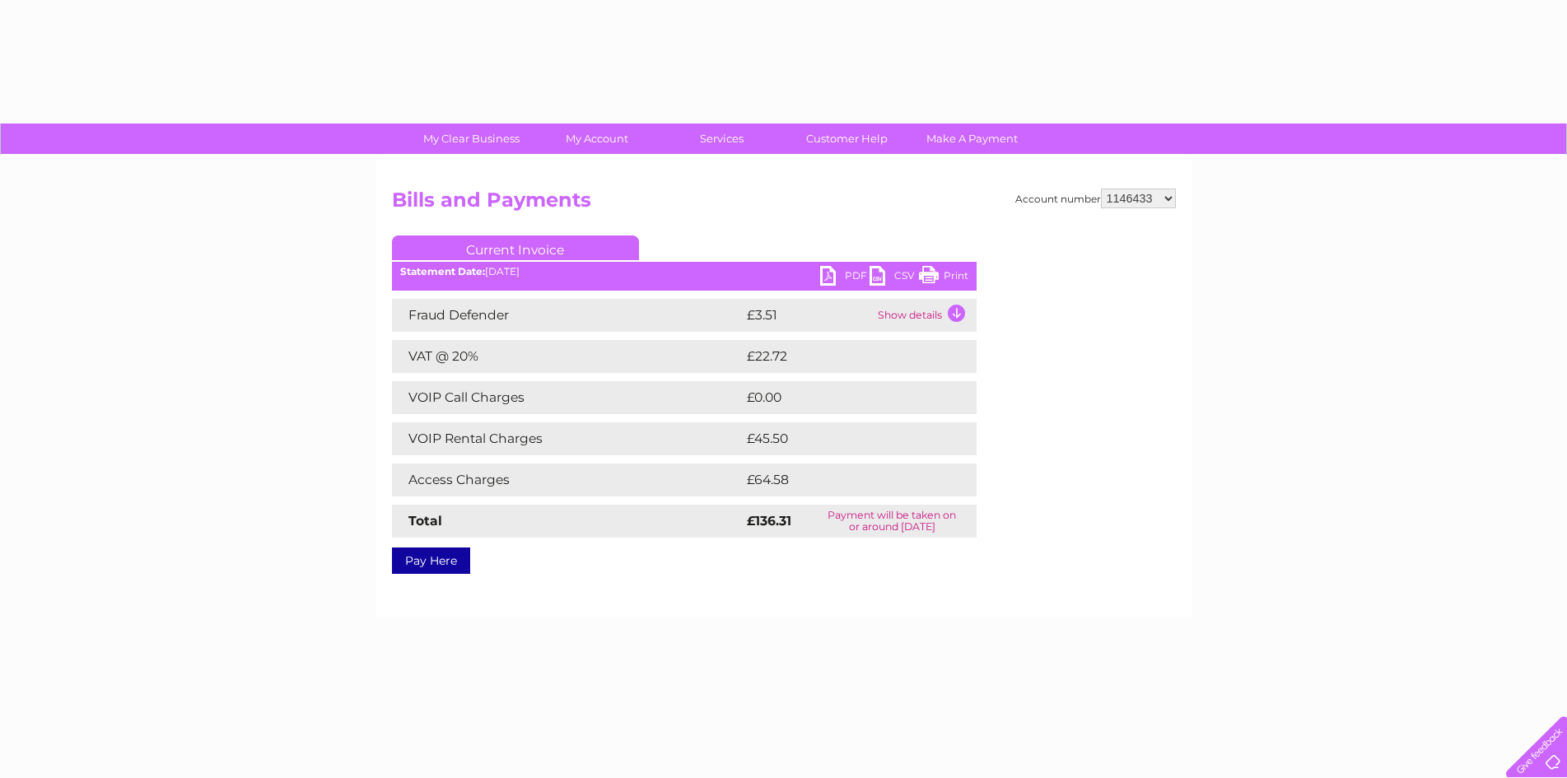 The height and width of the screenshot is (778, 1567). Describe the element at coordinates (515, 248) in the screenshot. I see `a: Current Invoice` at that location.